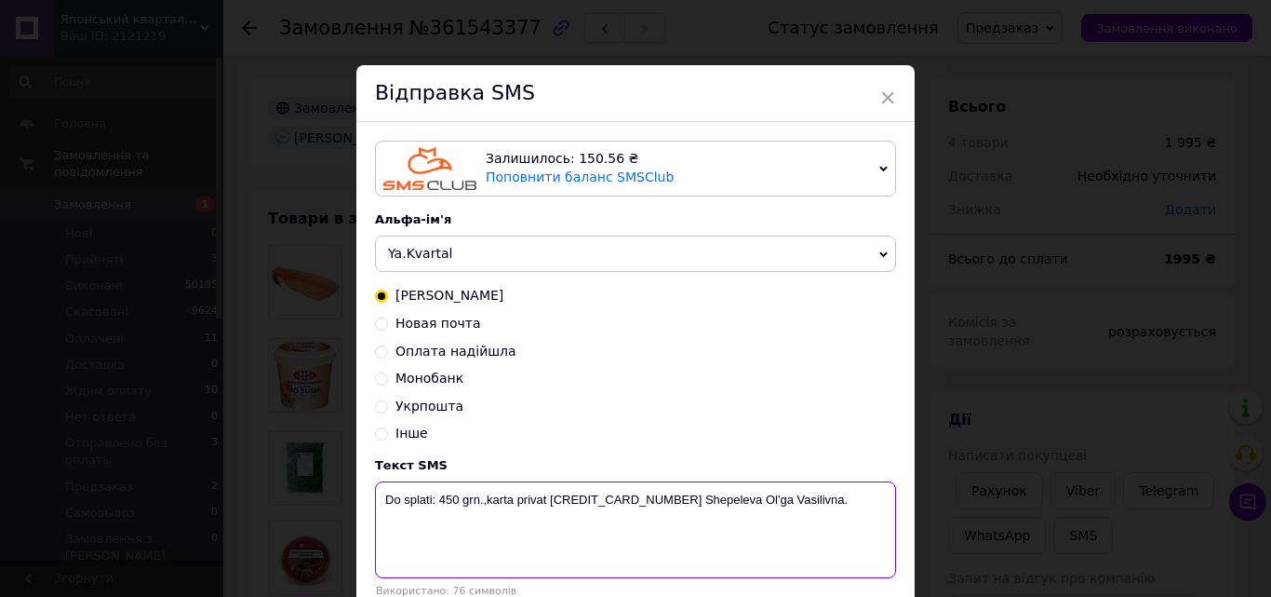  Describe the element at coordinates (456, 351) in the screenshot. I see `span: Оплата надійшла` at that location.